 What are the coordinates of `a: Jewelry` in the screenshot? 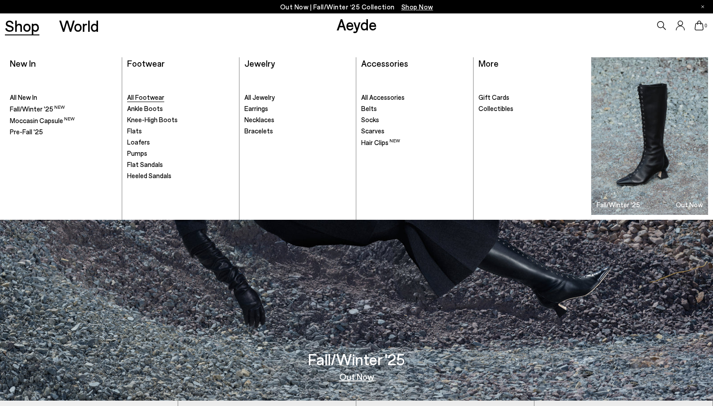 It's located at (260, 63).